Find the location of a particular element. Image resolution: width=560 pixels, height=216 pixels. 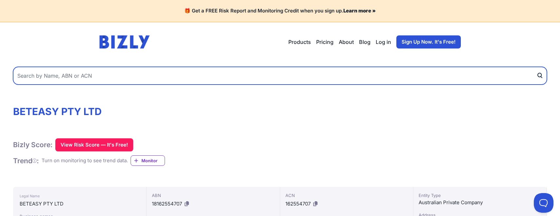

h1: Bizly Score: is located at coordinates (33, 144).